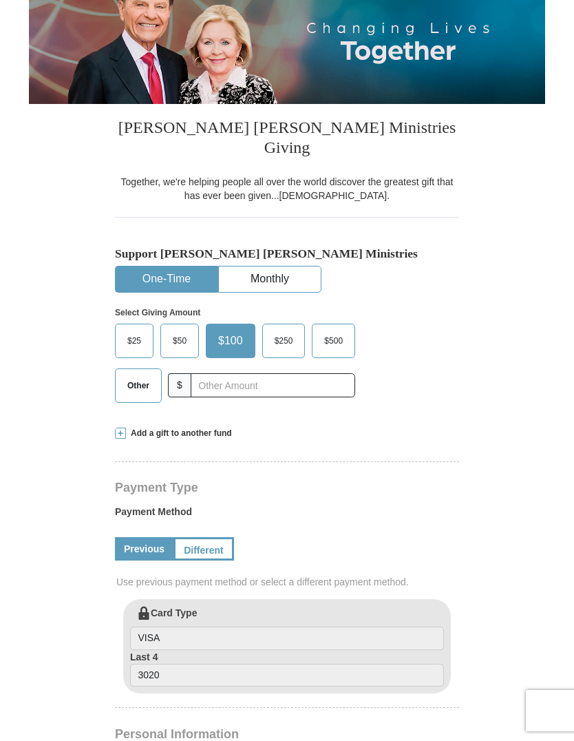  Describe the element at coordinates (134, 341) in the screenshot. I see `span: $25` at that location.